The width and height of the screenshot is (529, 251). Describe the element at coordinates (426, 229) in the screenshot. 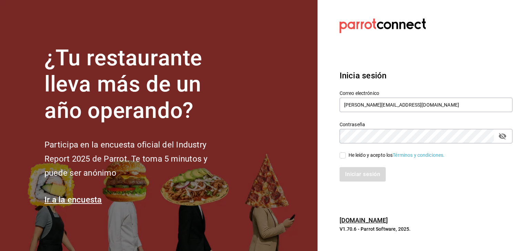

I see `p: V1.70.6 - Parrot Software, 2025.` at that location.